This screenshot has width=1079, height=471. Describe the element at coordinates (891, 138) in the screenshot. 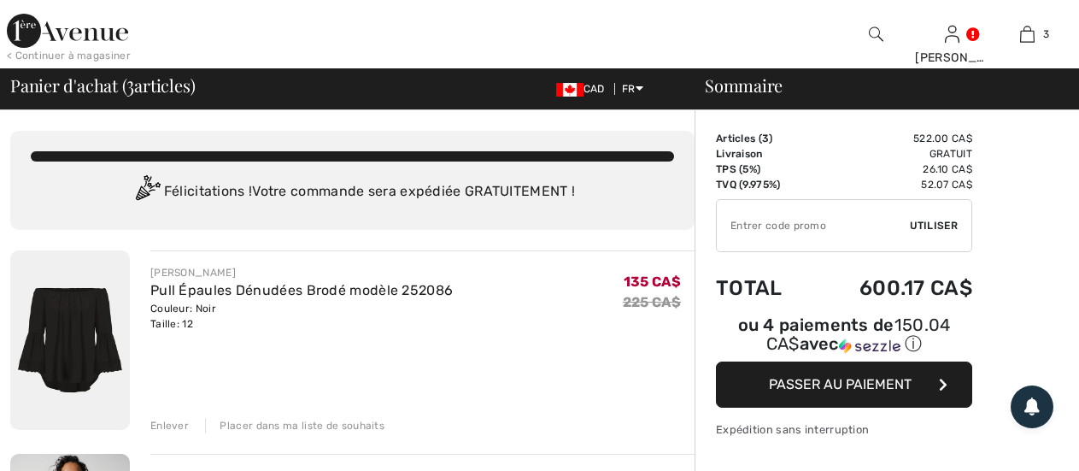

I see `td: 522.00 CA$` at that location.